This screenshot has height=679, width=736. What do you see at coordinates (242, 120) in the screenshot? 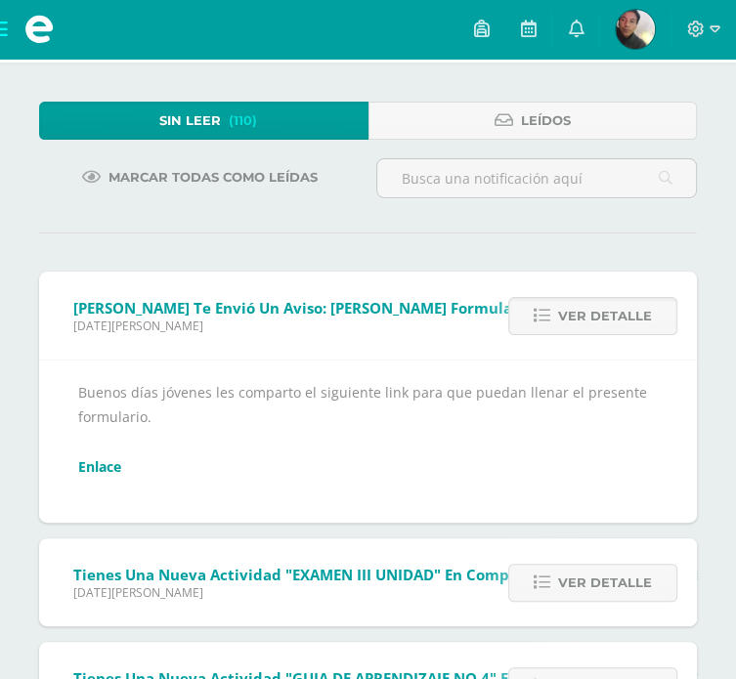
I see `span: (110)` at bounding box center [242, 120].